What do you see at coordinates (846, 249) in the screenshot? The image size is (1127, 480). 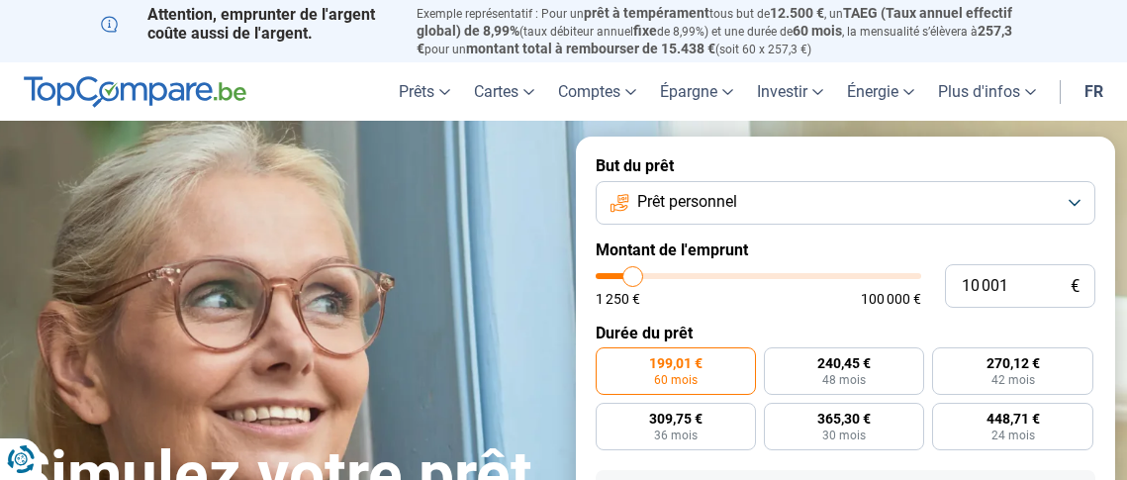 I see `label: Montant de l'emprunt` at bounding box center [846, 249].